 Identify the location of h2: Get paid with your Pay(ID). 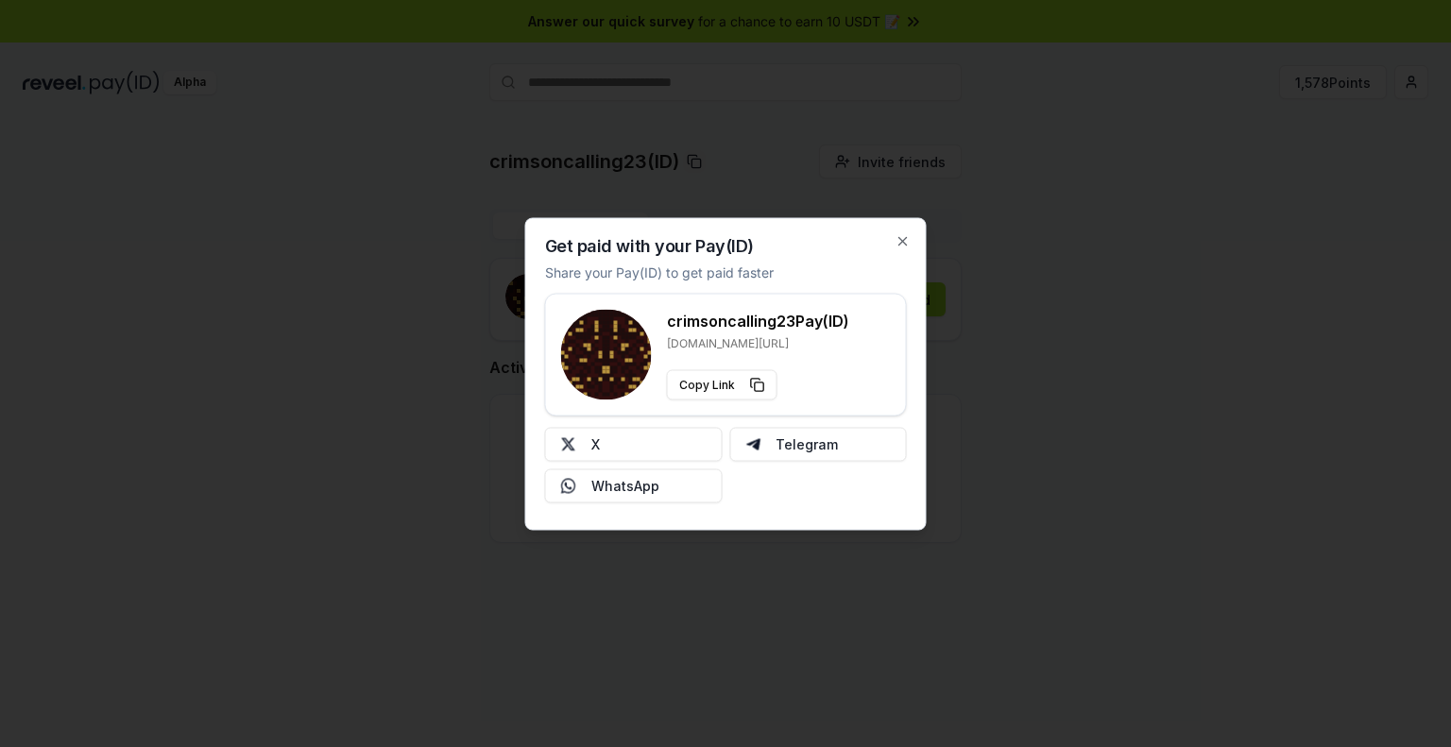
(649, 246).